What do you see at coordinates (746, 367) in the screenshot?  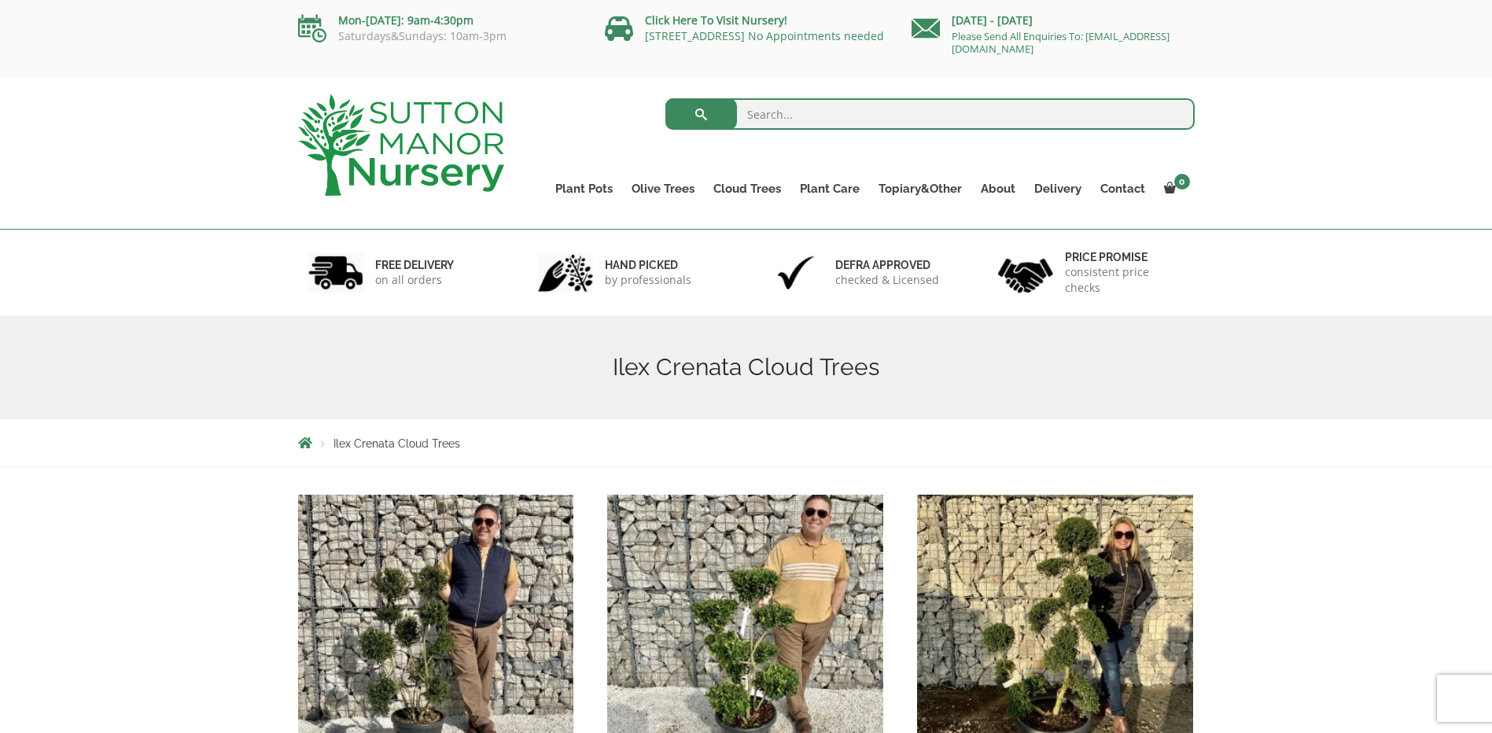 I see `h1: Ilex Crenata Cloud Trees` at bounding box center [746, 367].